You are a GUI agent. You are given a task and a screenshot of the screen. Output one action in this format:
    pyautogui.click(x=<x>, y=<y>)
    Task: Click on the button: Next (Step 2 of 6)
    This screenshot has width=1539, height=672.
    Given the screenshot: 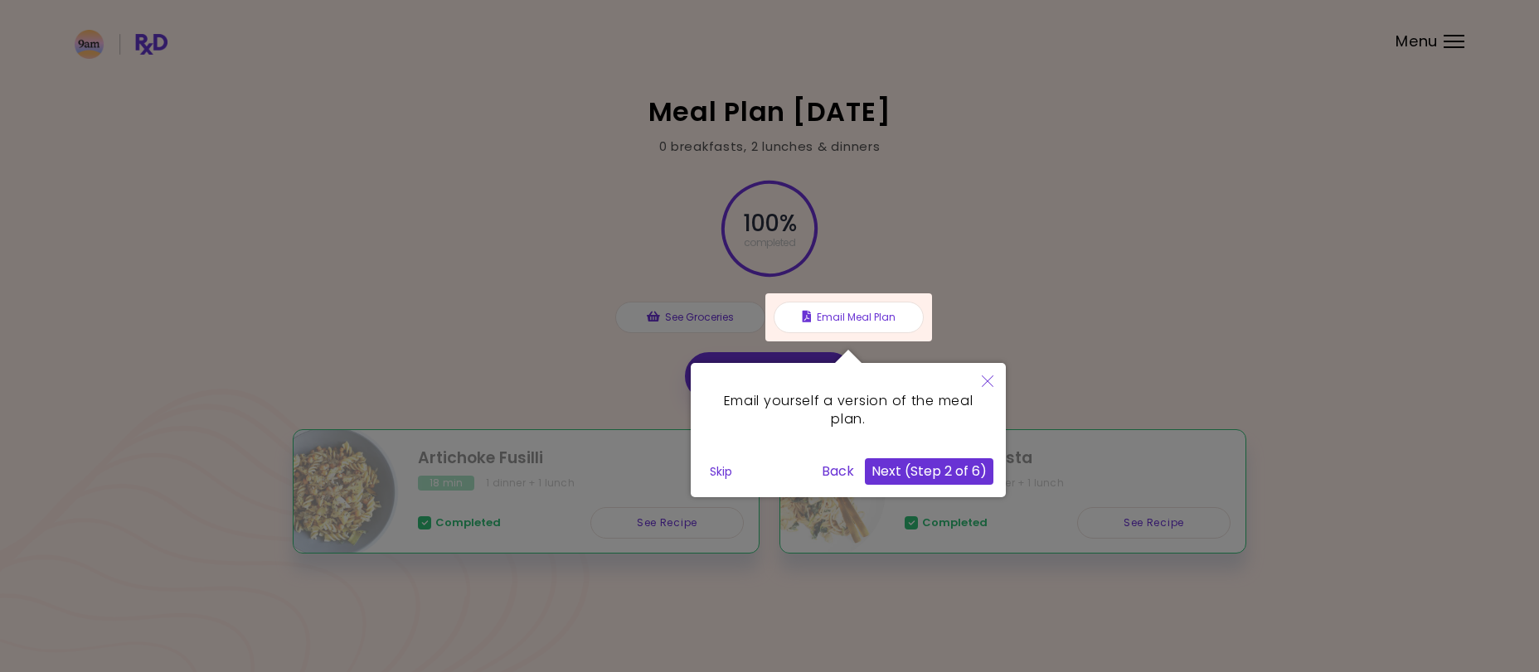 What is the action you would take?
    pyautogui.click(x=929, y=472)
    